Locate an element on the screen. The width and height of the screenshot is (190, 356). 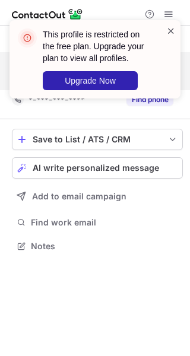
span: Add to email campaign is located at coordinates (79, 197).